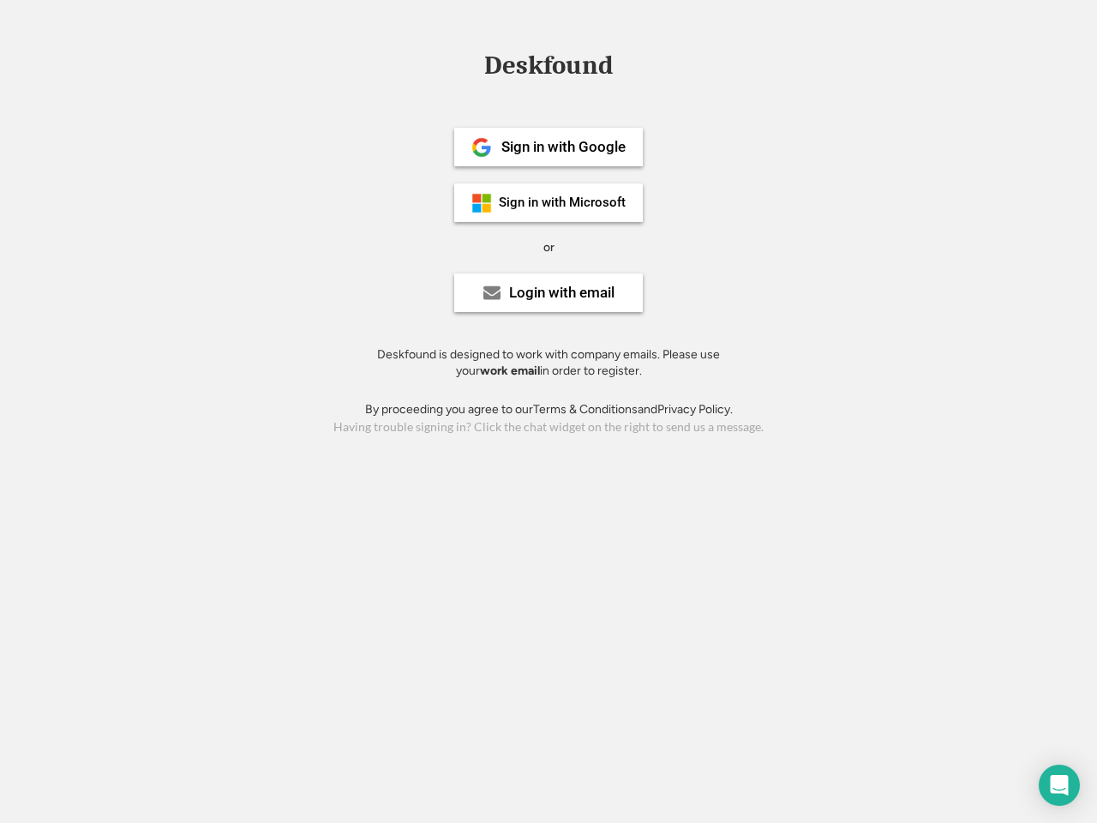 Image resolution: width=1097 pixels, height=823 pixels. Describe the element at coordinates (548, 362) in the screenshot. I see `div: Deskfound is designed to work with company emails. Please use your in order to register.` at that location.